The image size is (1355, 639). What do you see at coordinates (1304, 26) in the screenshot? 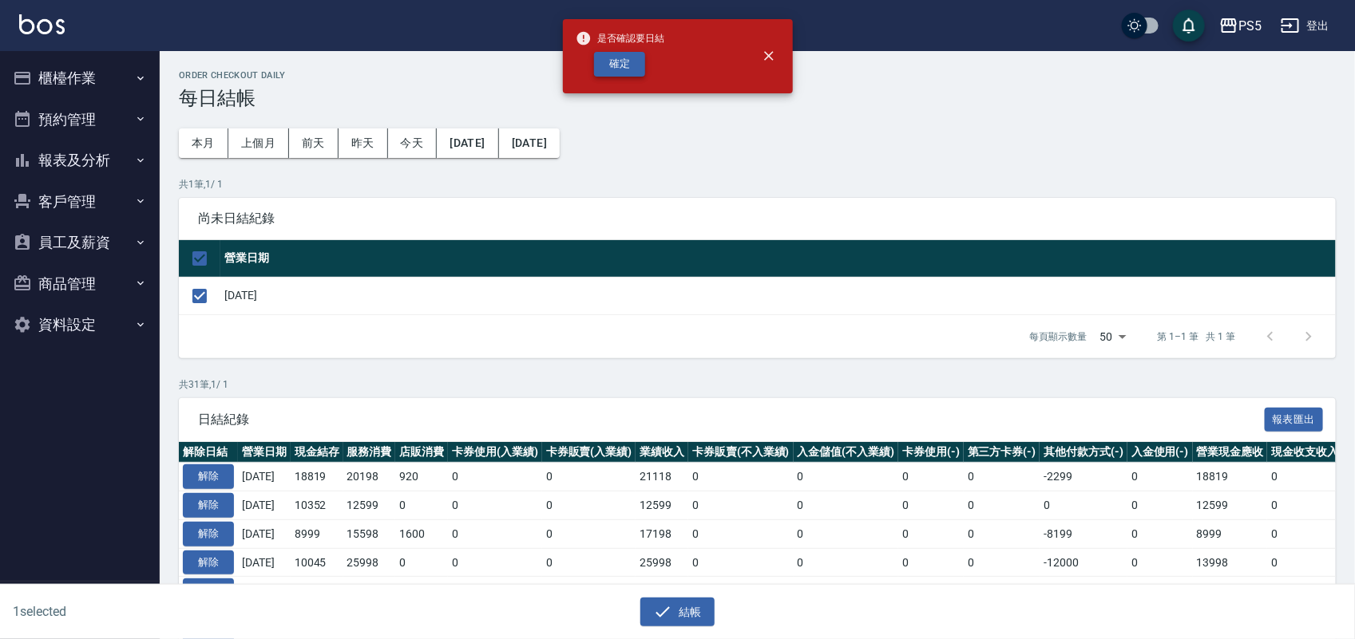
I see `button: 登出` at bounding box center [1304, 26].